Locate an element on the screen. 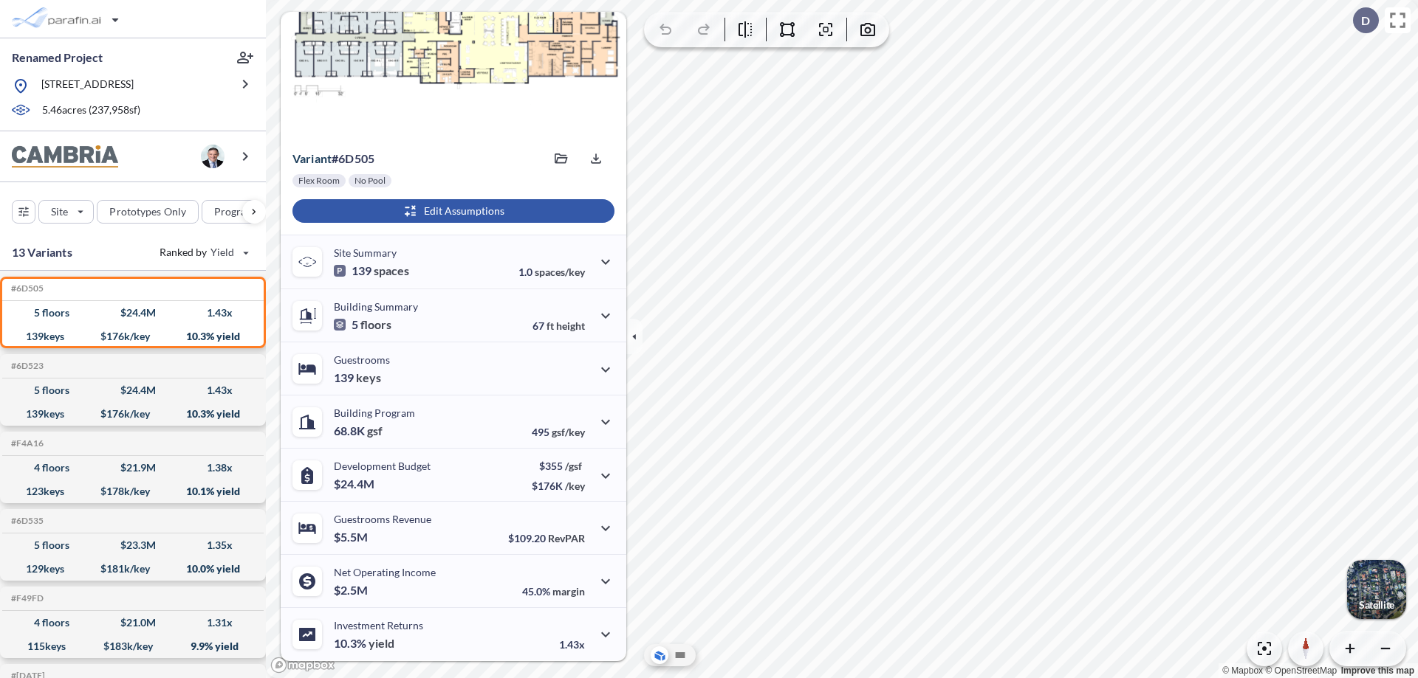 This screenshot has width=1418, height=678. p: Flex Room is located at coordinates (319, 181).